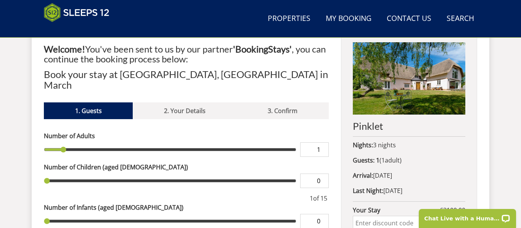  I want to click on h3: You've been sent to us by our partner , you can continue the booking process below:, so click(186, 54).